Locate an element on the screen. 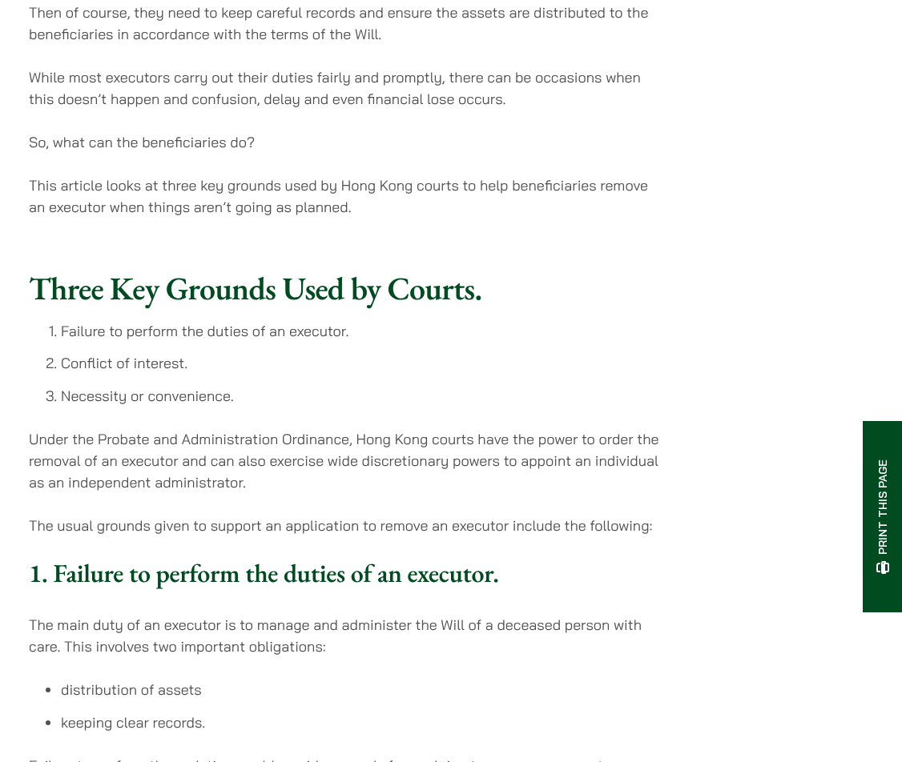 The height and width of the screenshot is (762, 902). p: So, what can the beneficiaries do? is located at coordinates (345, 142).